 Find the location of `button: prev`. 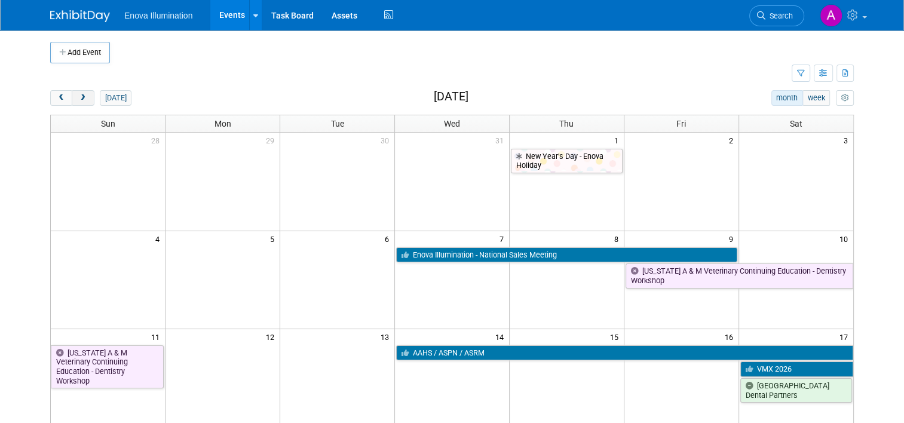

button: prev is located at coordinates (61, 98).